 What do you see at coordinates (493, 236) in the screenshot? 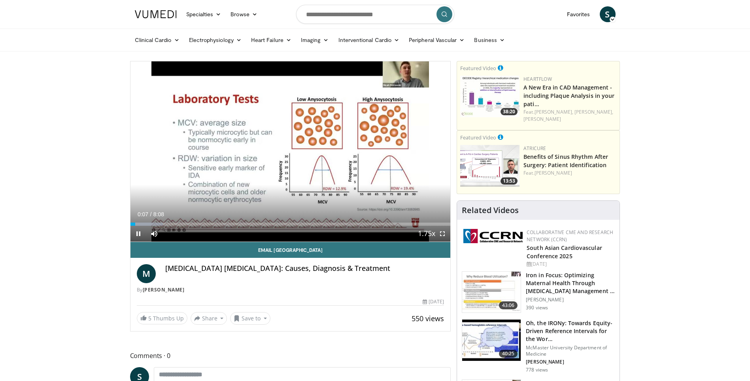
I see `img: a04ee3ba-8487-4636-b0fb-5e8d268f3737.png.150x105_q85_autocrop_double_scale_upscale_version-0.2.png` at bounding box center [493, 236].